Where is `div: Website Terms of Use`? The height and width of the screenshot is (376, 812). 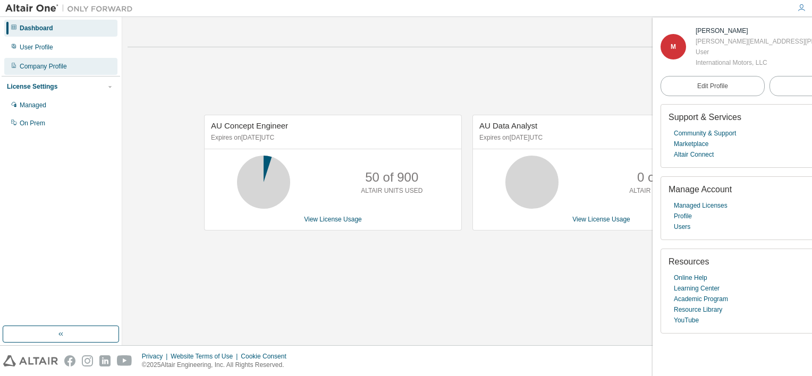 div: Website Terms of Use is located at coordinates (206, 357).